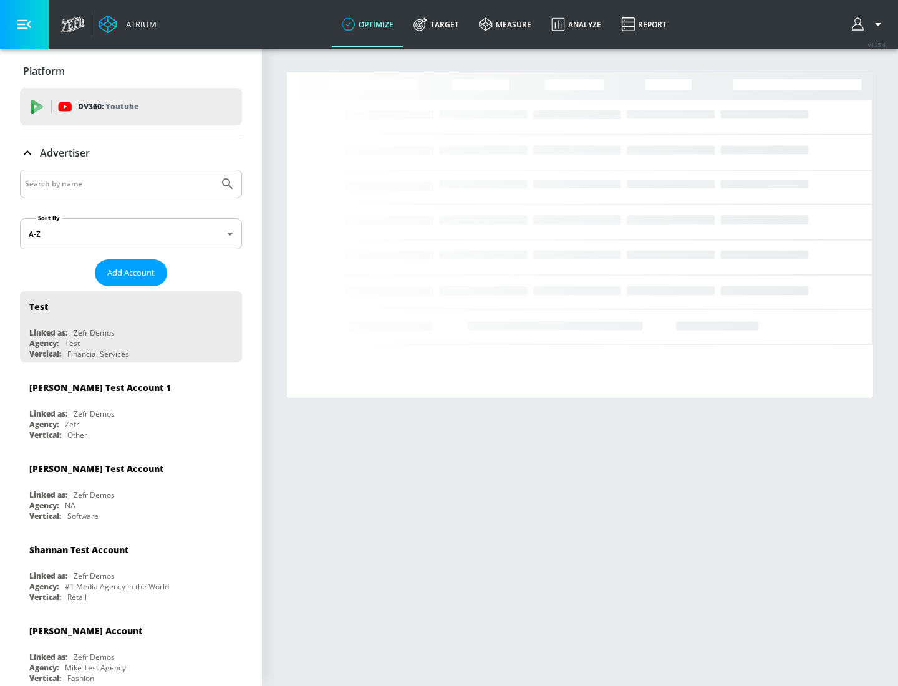 This screenshot has height=686, width=898. I want to click on button: Add Account, so click(131, 273).